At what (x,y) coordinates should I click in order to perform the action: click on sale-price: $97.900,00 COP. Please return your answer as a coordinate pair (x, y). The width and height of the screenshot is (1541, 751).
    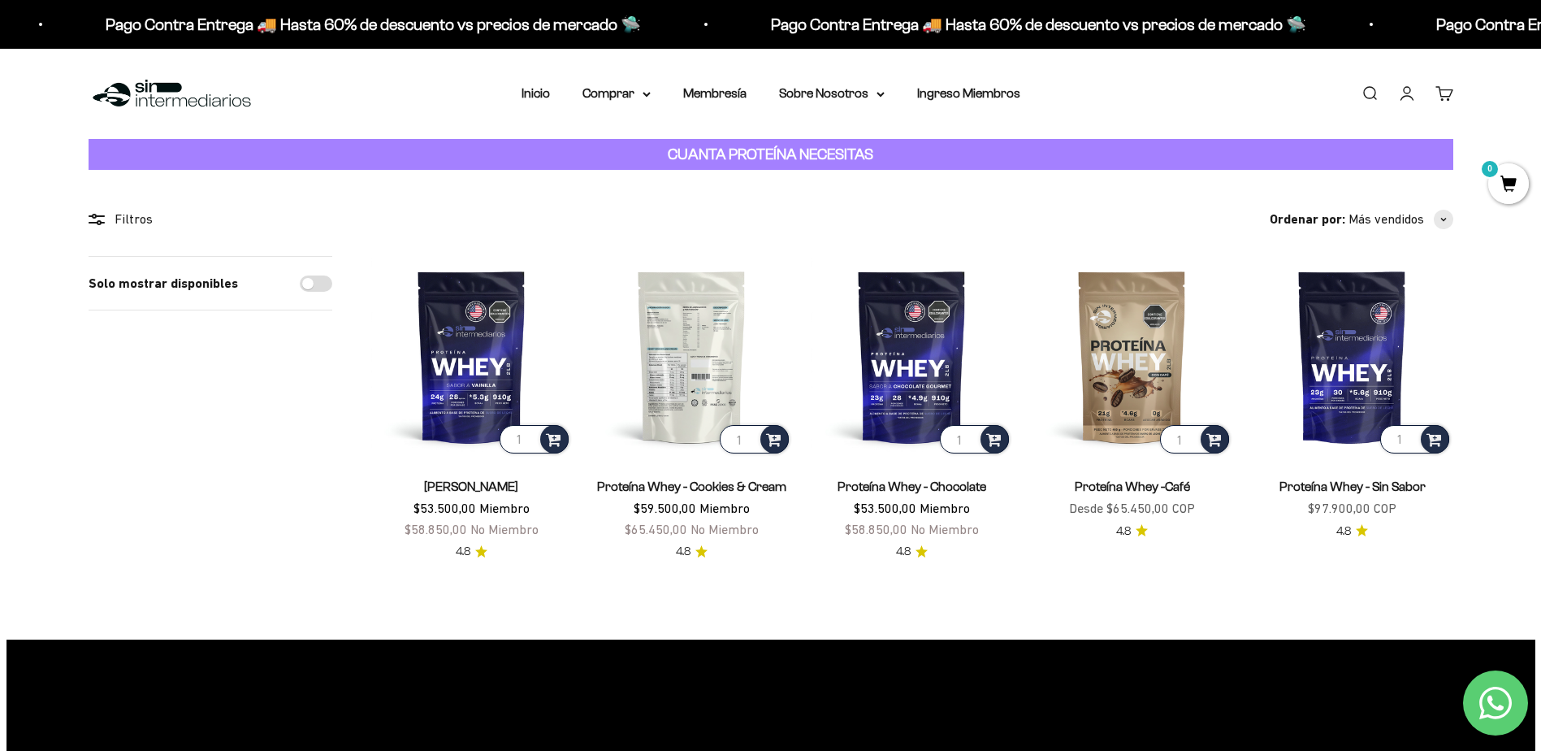
    Looking at the image, I should click on (1352, 508).